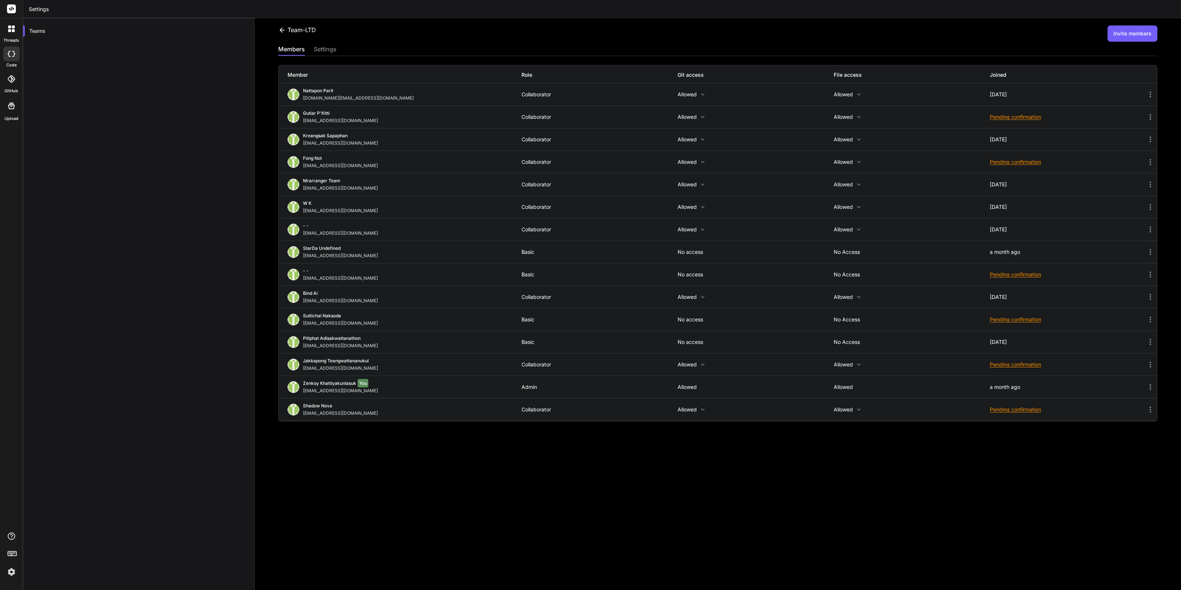  I want to click on span: Pitiphat Adisakwattanathon, so click(332, 338).